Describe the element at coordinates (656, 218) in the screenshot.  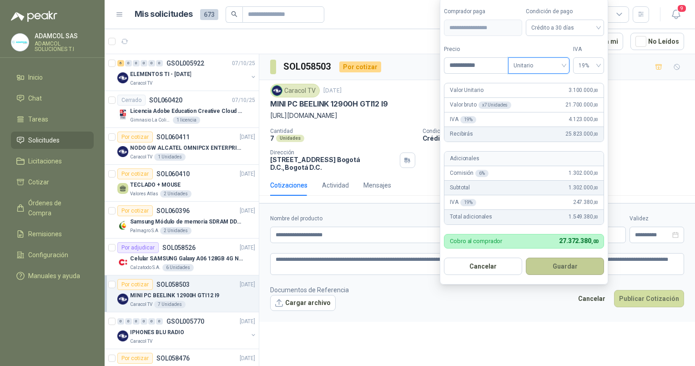
I see `label: Validez` at that location.